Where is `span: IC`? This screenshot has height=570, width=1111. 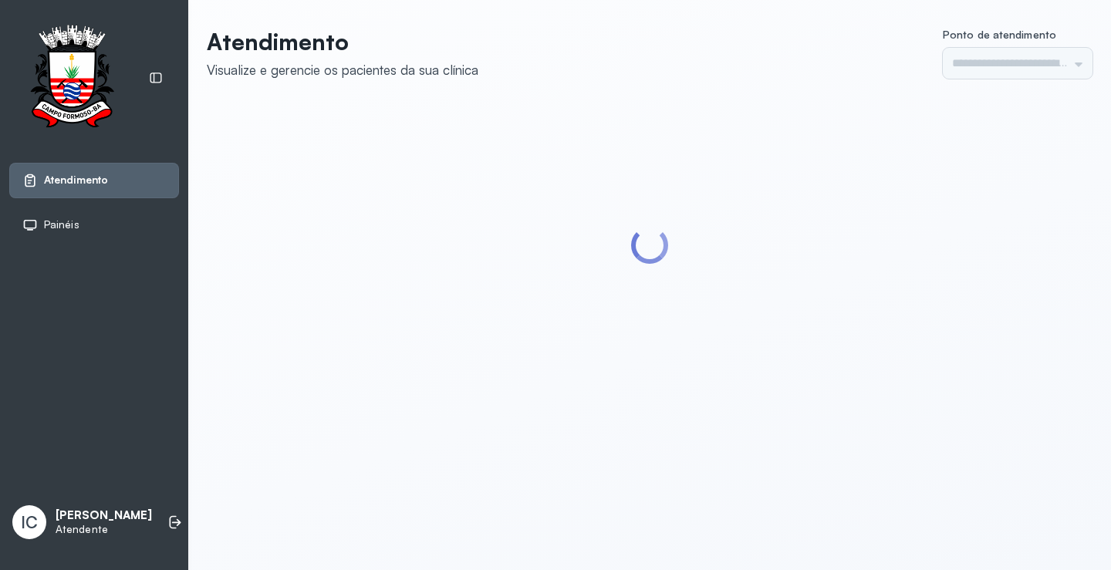 span: IC is located at coordinates (29, 522).